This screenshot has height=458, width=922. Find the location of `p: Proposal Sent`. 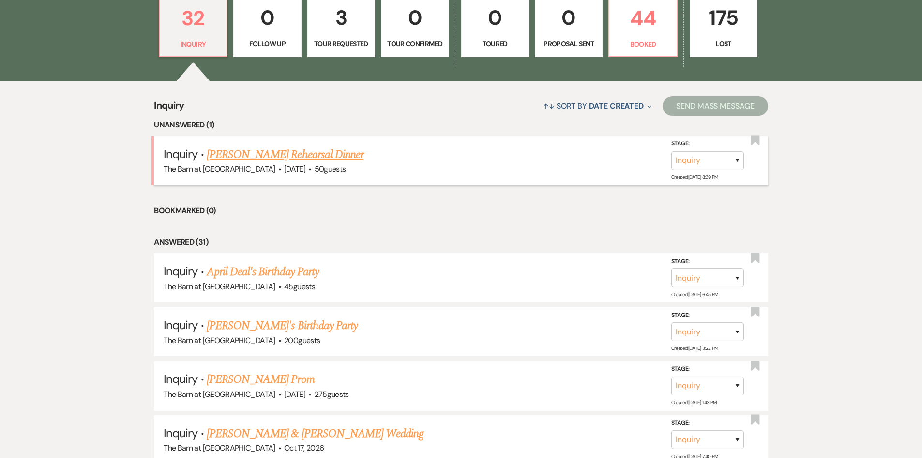

p: Proposal Sent is located at coordinates (569, 44).